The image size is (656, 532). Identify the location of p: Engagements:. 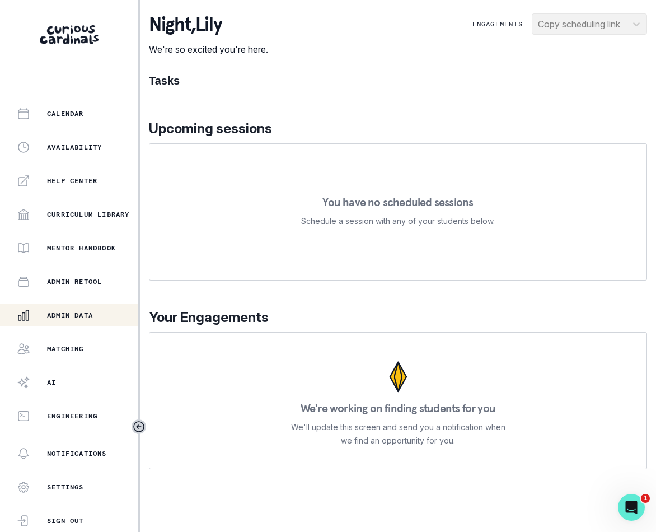
(500, 24).